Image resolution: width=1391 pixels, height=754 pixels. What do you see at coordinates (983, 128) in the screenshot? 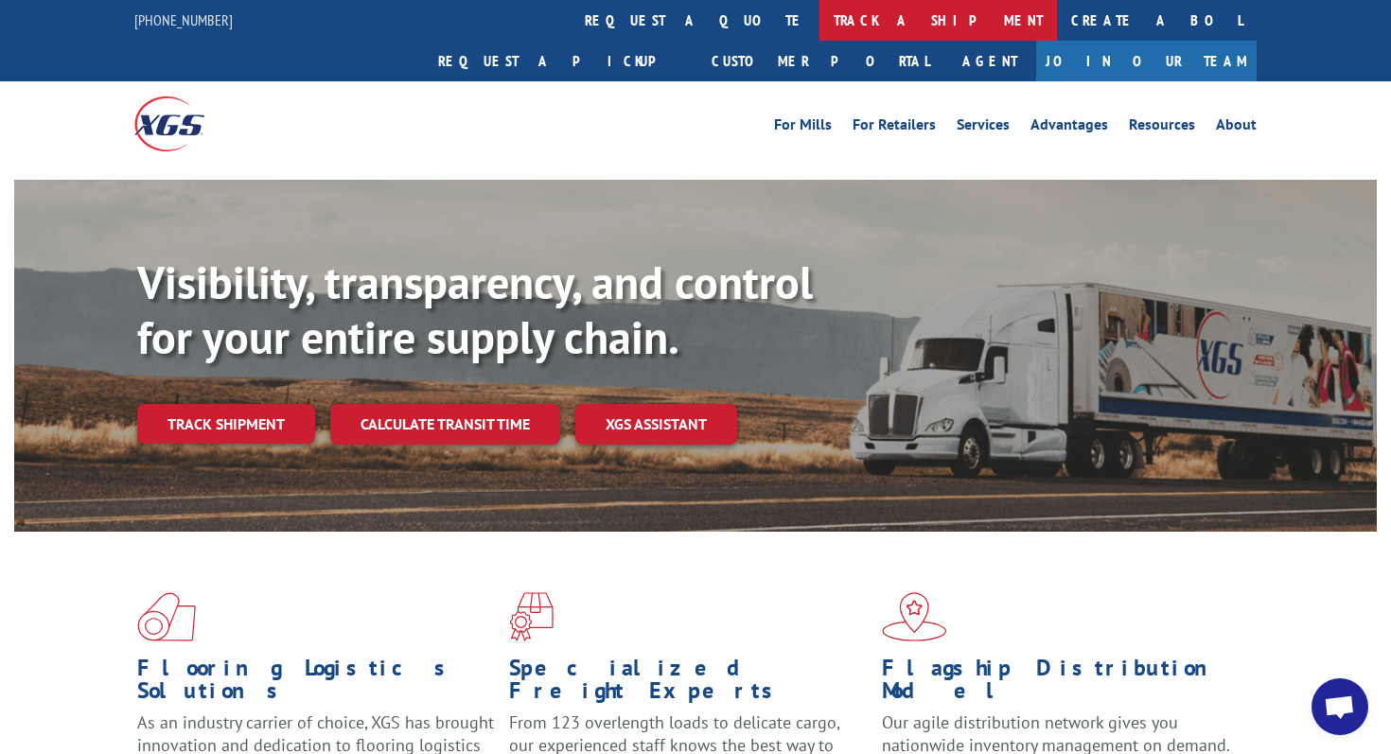
I see `a: Services` at bounding box center [983, 128].